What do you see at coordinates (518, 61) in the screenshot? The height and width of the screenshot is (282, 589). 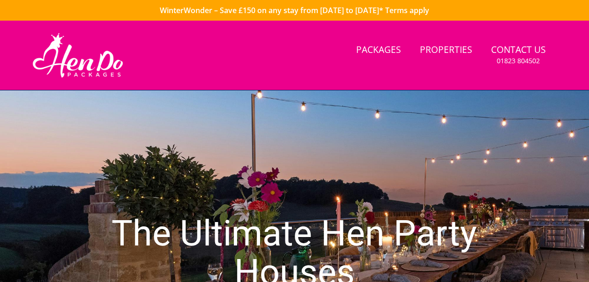 I see `small: 01823 804502` at bounding box center [518, 61].